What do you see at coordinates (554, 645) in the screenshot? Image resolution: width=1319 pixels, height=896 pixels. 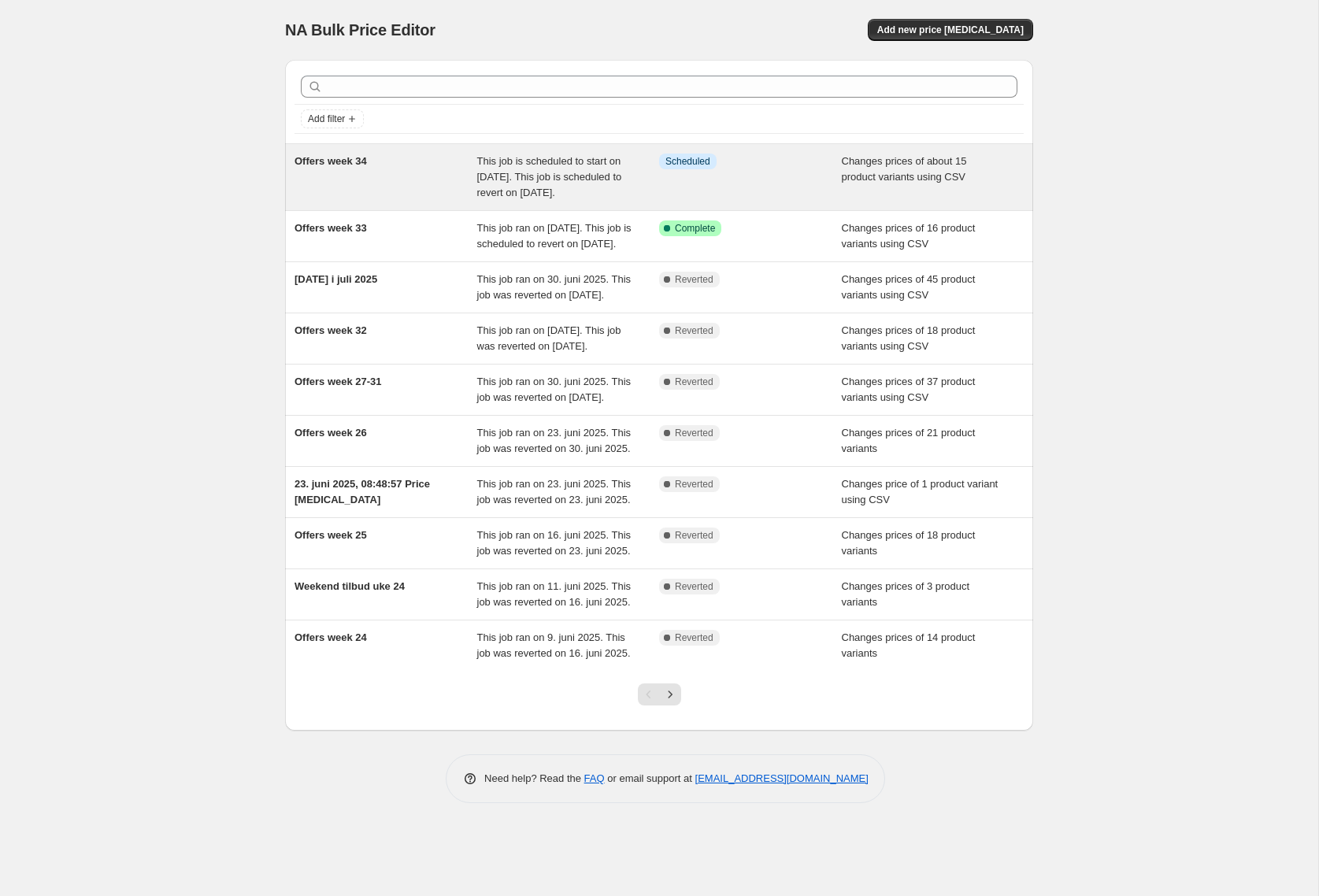 I see `span: This job ran on 9. juni 2025. This job was reverted on 16. juni 2025.` at bounding box center [554, 645].